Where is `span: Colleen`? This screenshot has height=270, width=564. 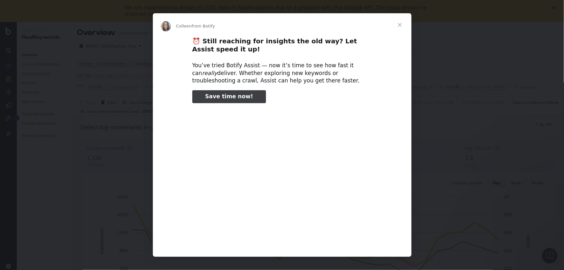
span: Colleen is located at coordinates (184, 26).